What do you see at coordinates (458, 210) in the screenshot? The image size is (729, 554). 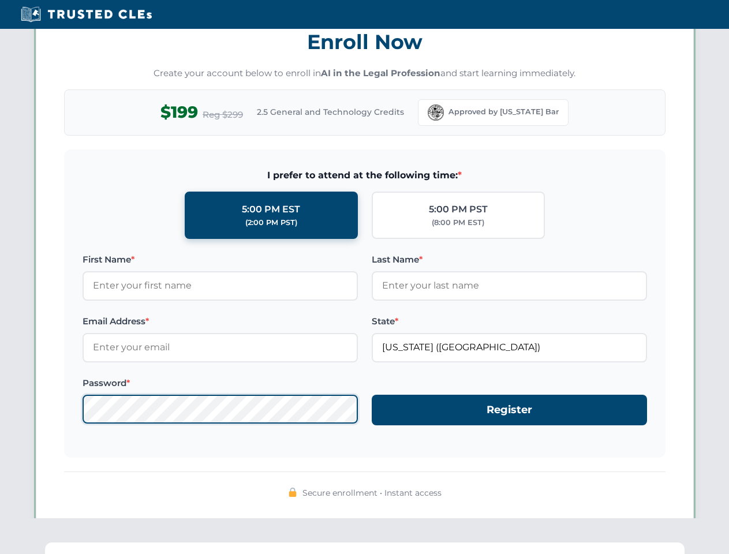 I see `div: 5:00 PM PST` at bounding box center [458, 210].